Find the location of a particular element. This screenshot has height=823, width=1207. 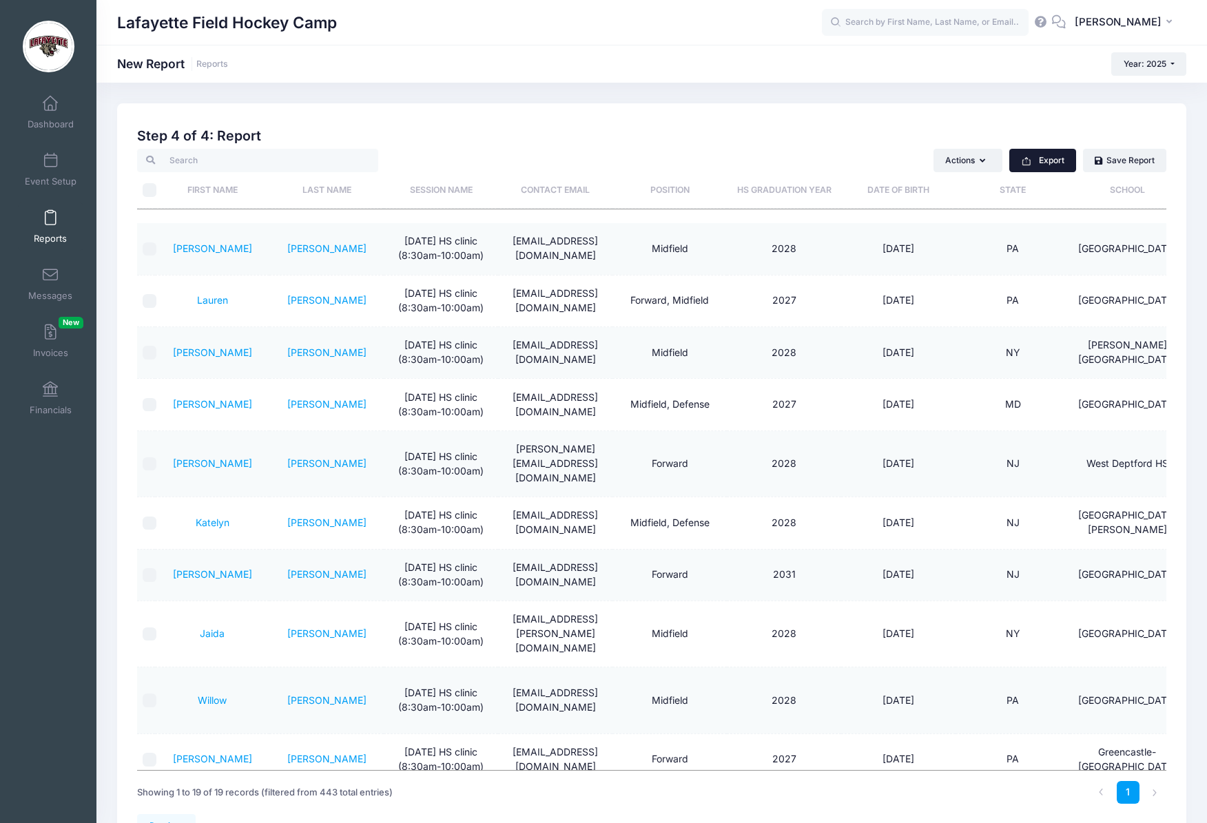

a: 1 is located at coordinates (1128, 792).